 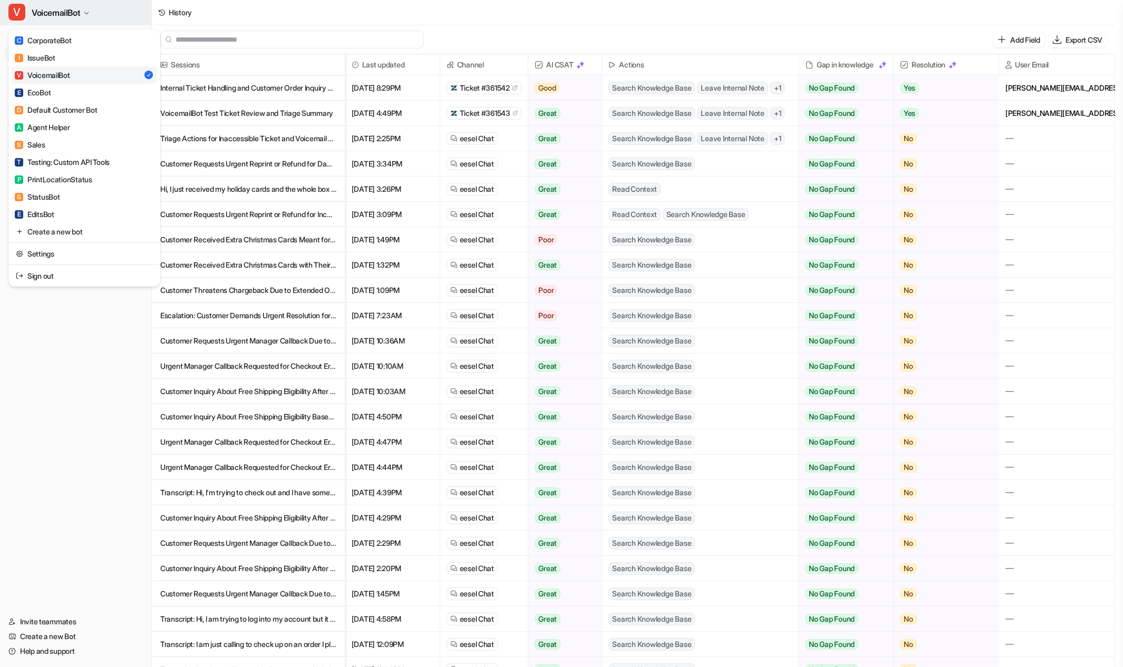 What do you see at coordinates (84, 254) in the screenshot?
I see `a: Settings` at bounding box center [84, 254].